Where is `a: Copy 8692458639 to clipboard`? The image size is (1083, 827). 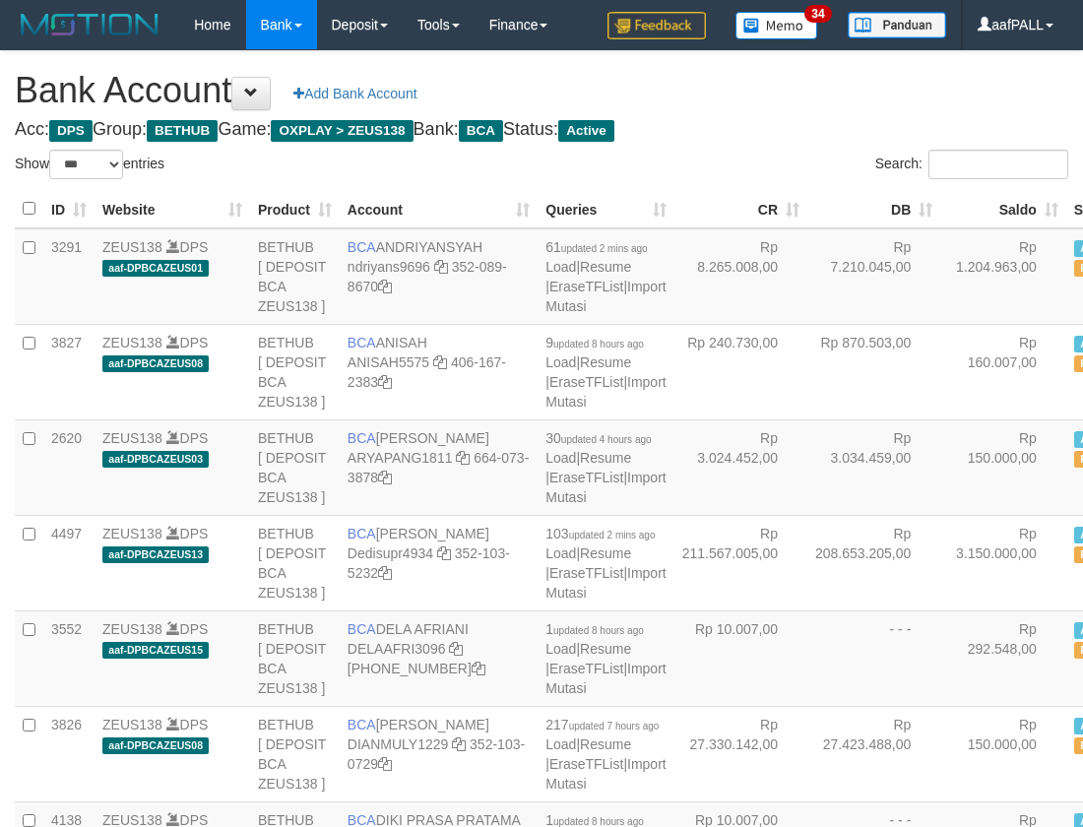 a: Copy 8692458639 to clipboard is located at coordinates (478, 668).